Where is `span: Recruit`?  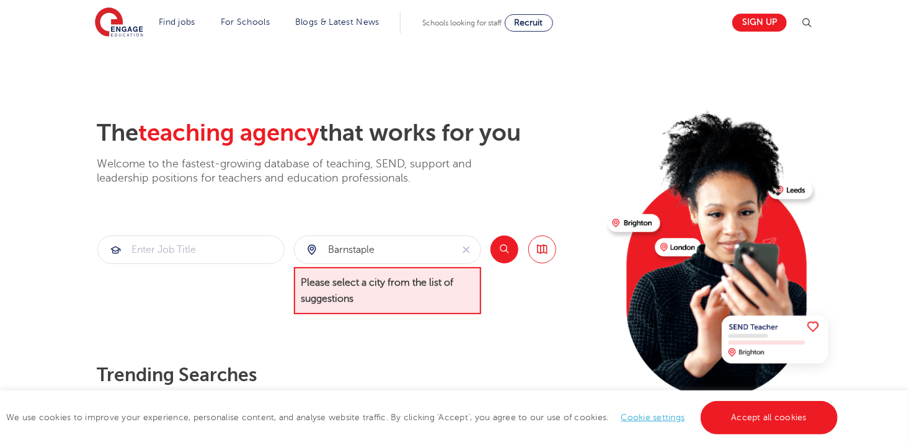 span: Recruit is located at coordinates (529, 22).